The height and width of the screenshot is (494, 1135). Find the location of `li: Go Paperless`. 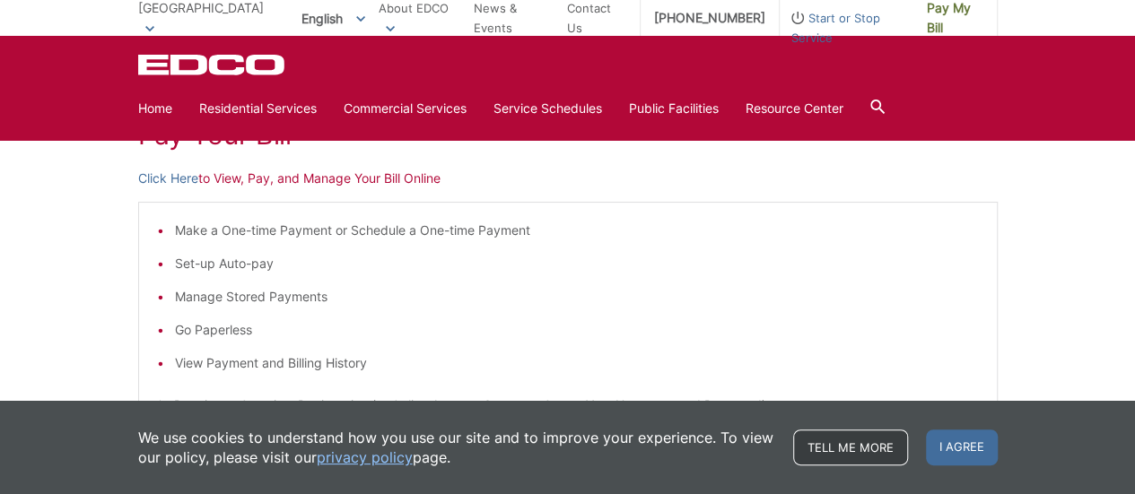

li: Go Paperless is located at coordinates (577, 330).